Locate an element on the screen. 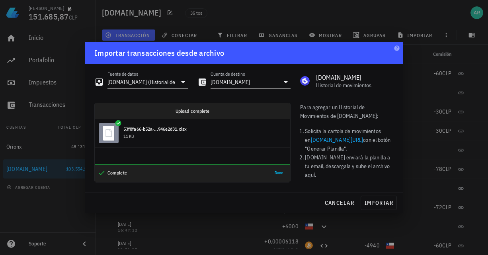  span: cancelar is located at coordinates (339, 203).